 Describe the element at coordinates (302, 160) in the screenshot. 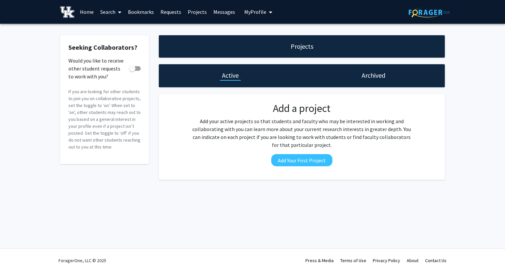

I see `button: Add Your First Project` at that location.